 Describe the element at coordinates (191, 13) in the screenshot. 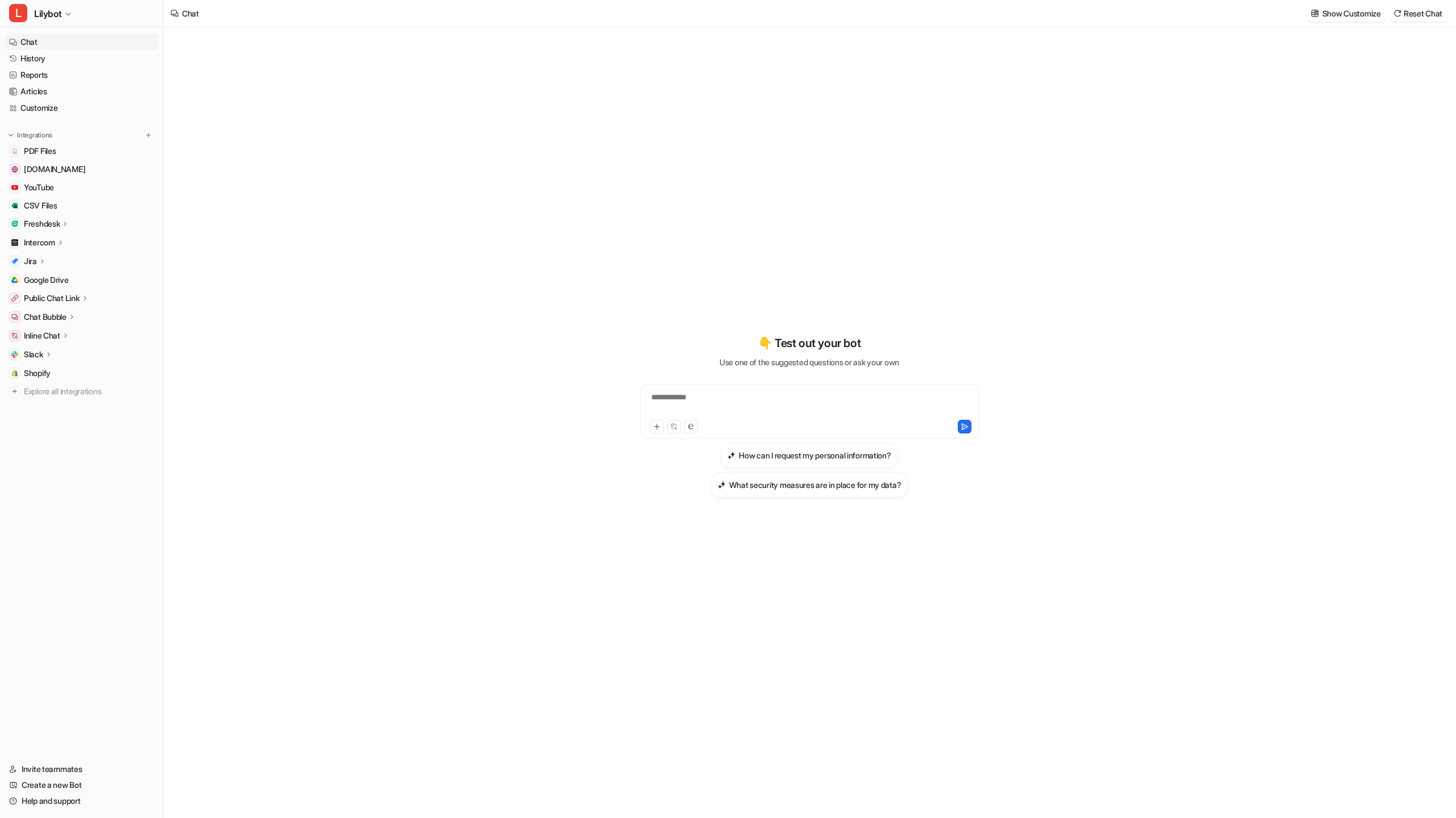

I see `div: Chat` at that location.